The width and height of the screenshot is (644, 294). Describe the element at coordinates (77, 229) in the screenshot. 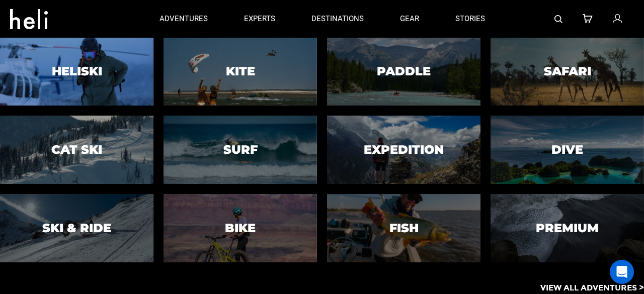

I see `h3: Ski & Ride` at that location.